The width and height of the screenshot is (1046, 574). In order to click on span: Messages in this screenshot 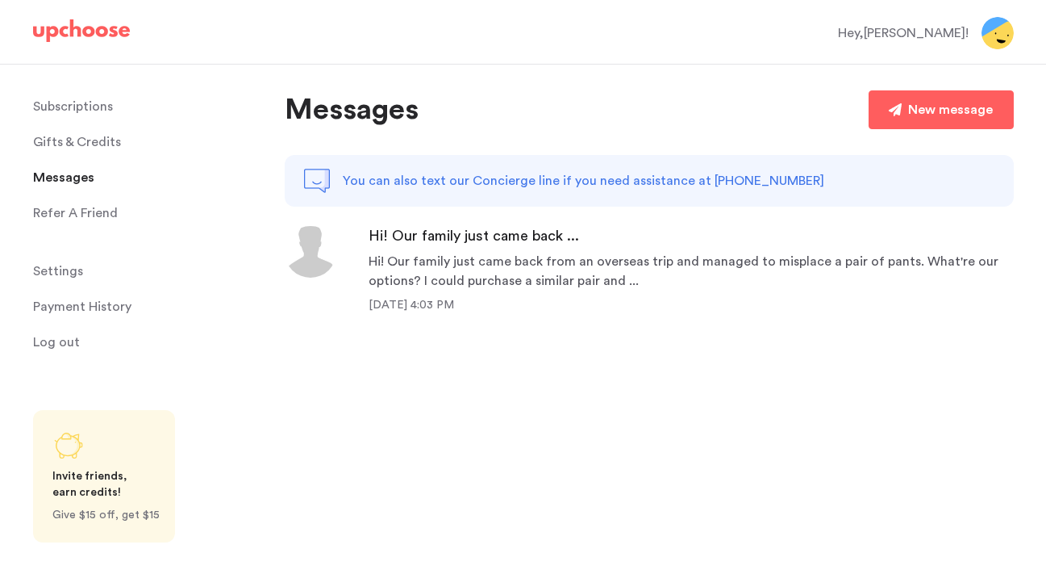, I will do `click(64, 178)`.